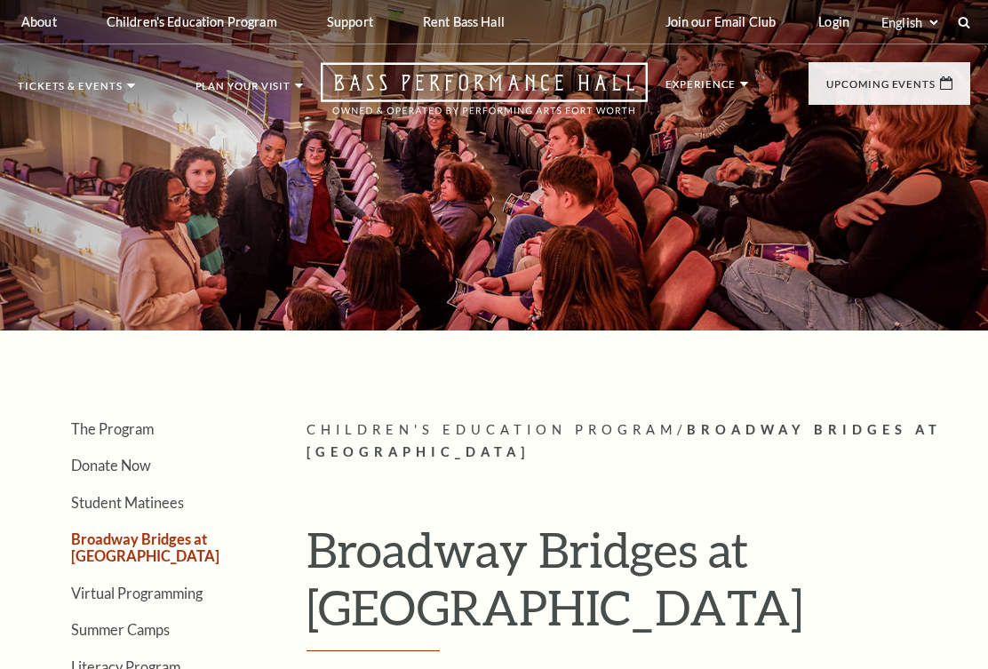 This screenshot has height=669, width=988. Describe the element at coordinates (243, 91) in the screenshot. I see `p: Plan Your Visit` at that location.